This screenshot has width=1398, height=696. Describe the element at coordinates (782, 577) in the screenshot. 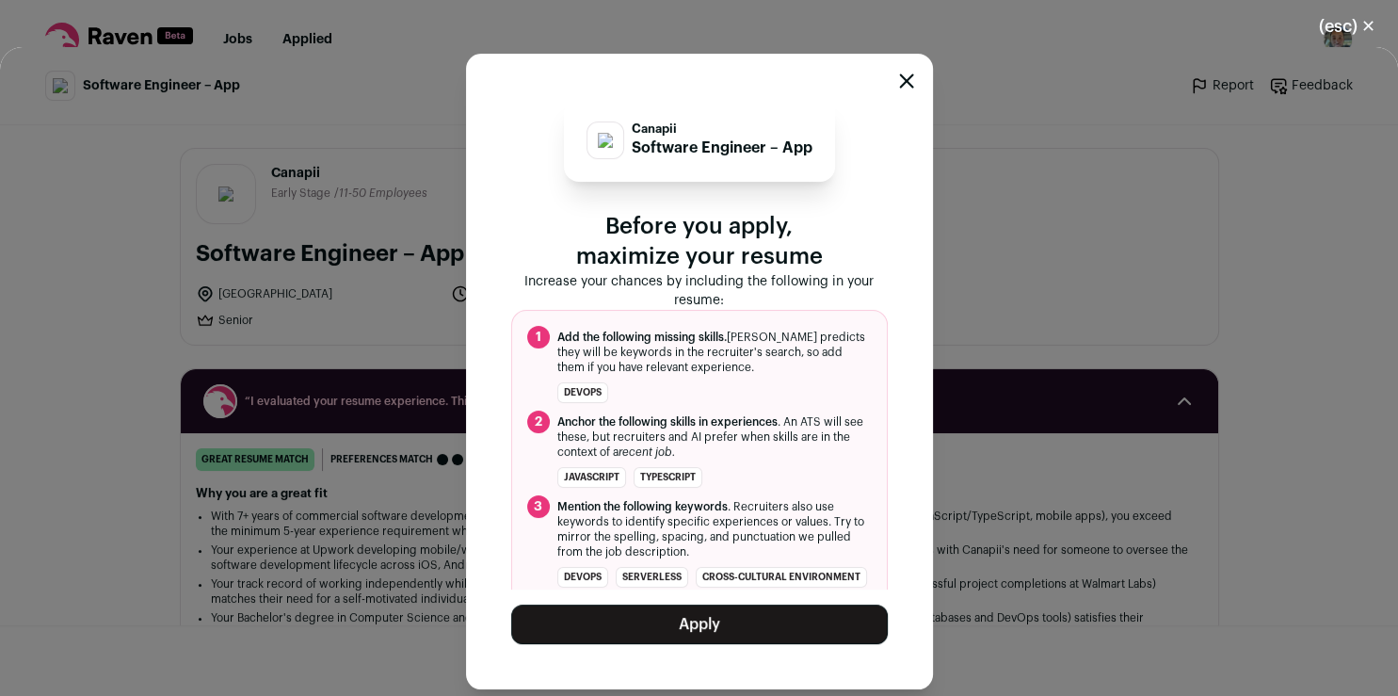

I see `li: cross-cultural environment` at that location.